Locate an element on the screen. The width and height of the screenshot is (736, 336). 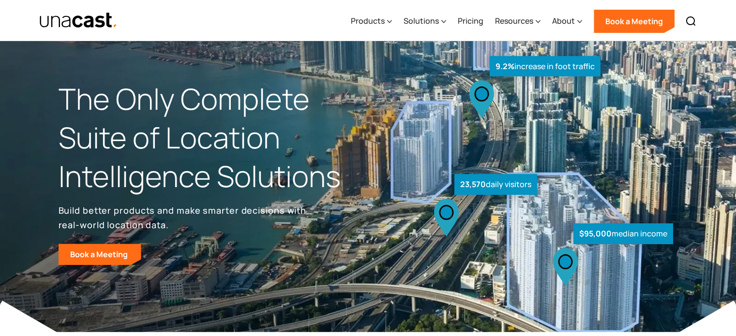
div: median income is located at coordinates (624, 234).